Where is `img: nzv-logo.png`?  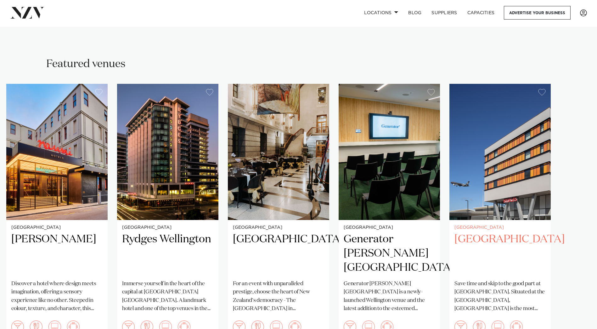
img: nzv-logo.png is located at coordinates (27, 13).